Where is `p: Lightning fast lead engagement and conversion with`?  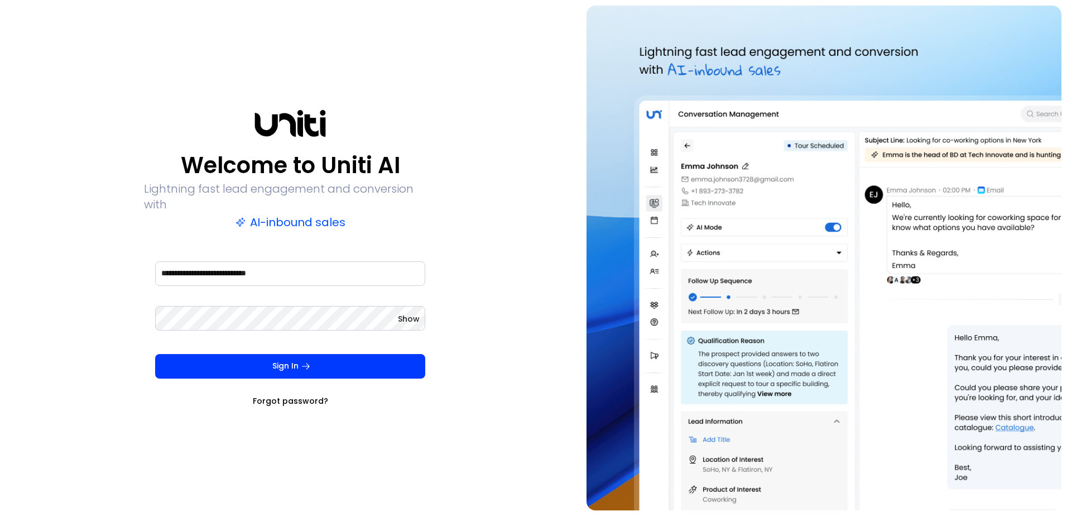
p: Lightning fast lead engagement and conversion with is located at coordinates (290, 196).